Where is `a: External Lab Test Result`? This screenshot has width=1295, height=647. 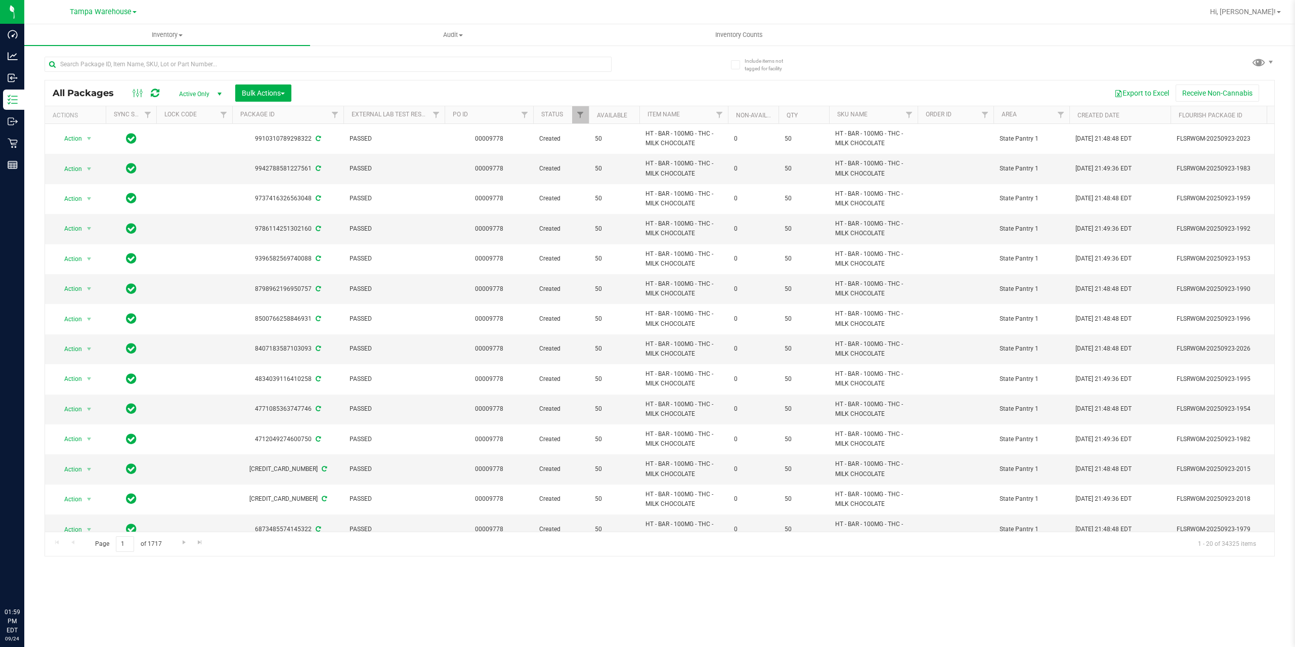 a: External Lab Test Result is located at coordinates (391, 114).